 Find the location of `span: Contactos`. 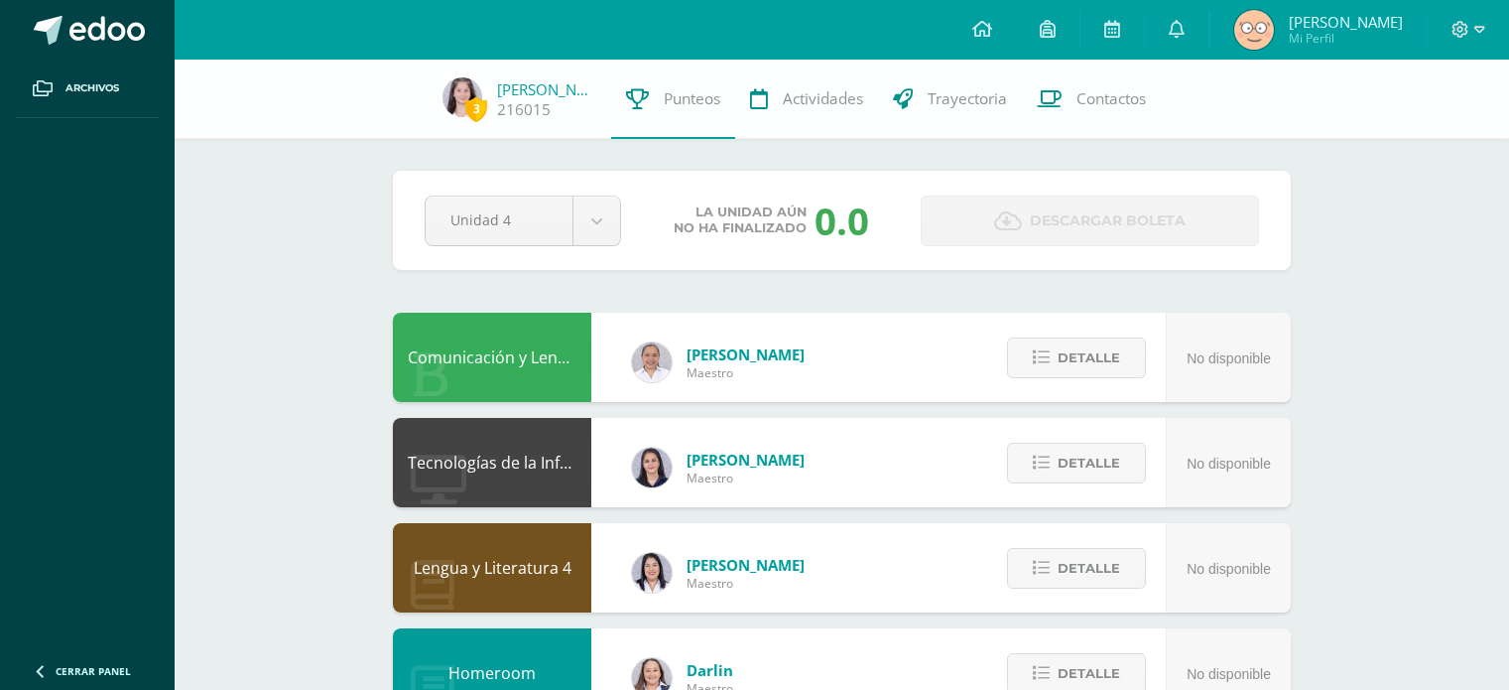

span: Contactos is located at coordinates (1112, 98).